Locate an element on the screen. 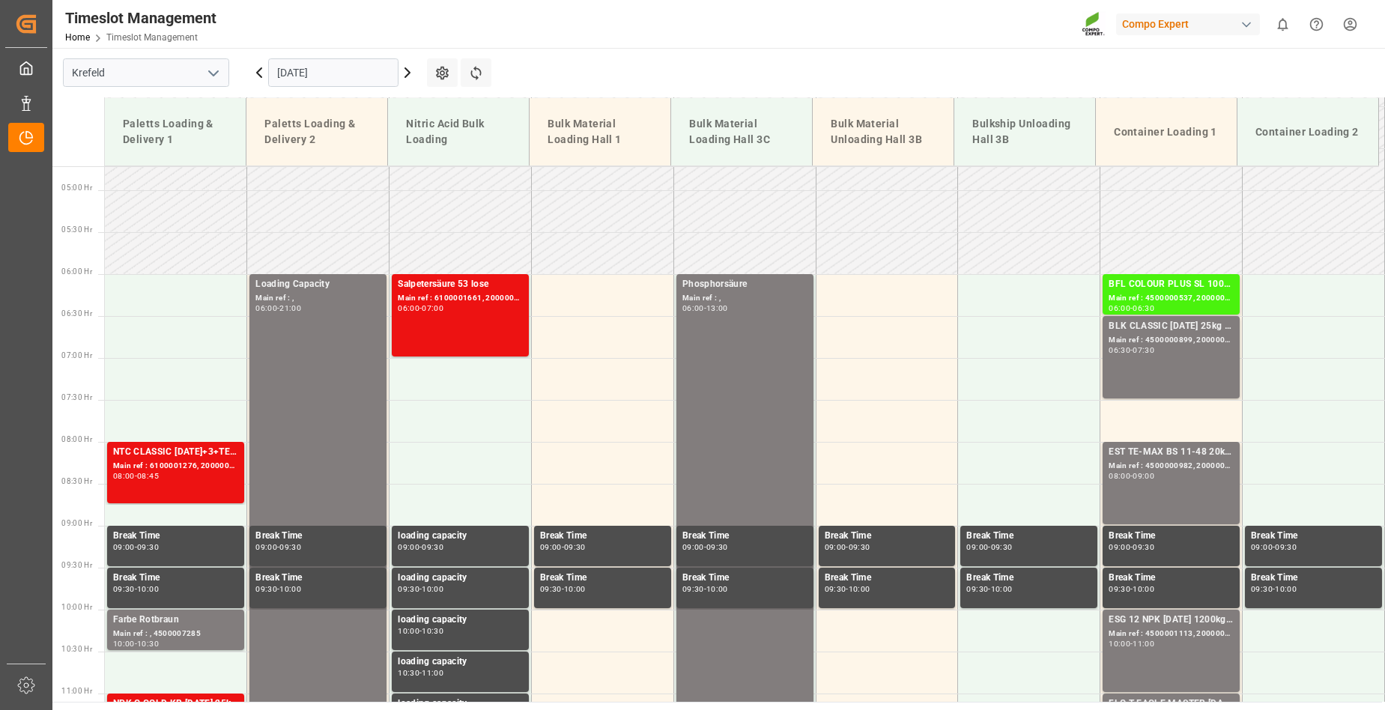 The image size is (1385, 710). button: Compo Expert is located at coordinates (1191, 24).